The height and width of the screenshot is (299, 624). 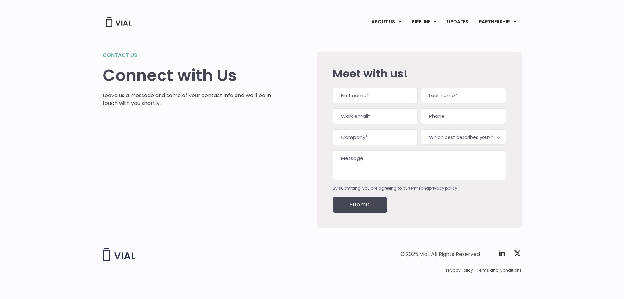 What do you see at coordinates (463, 95) in the screenshot?
I see `input: Last name*` at bounding box center [463, 95].